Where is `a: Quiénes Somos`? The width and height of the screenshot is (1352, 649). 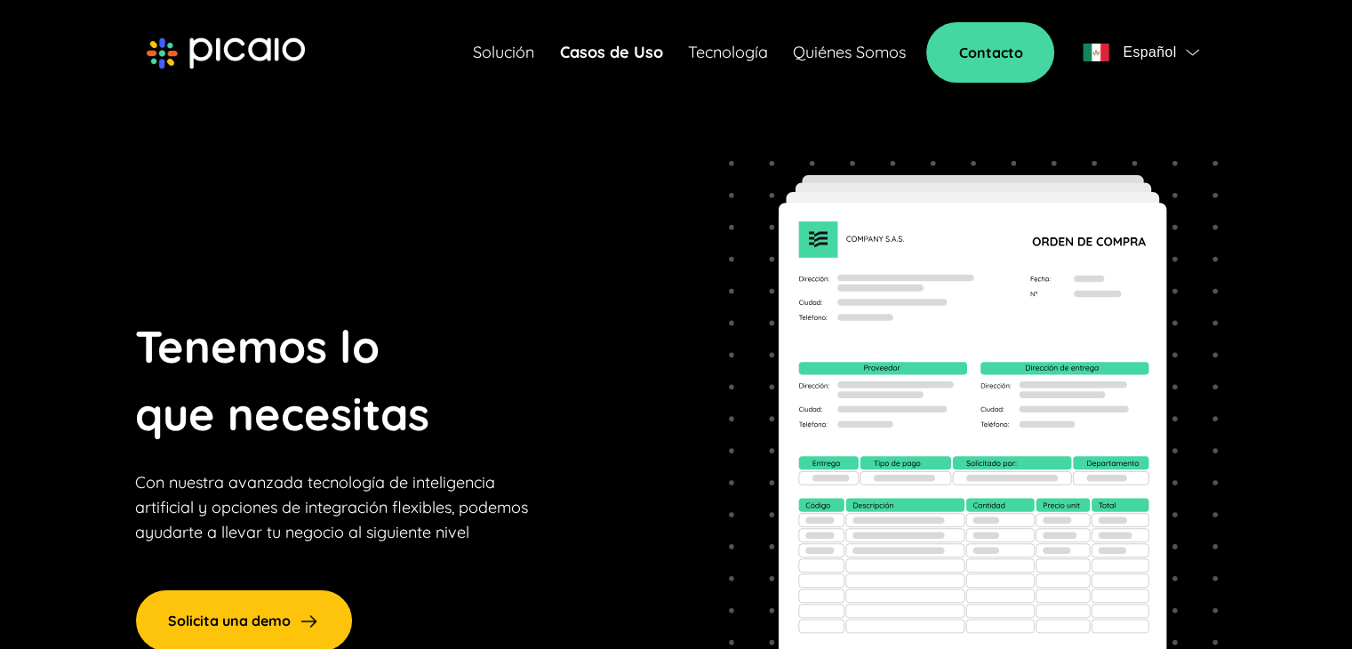 a: Quiénes Somos is located at coordinates (848, 52).